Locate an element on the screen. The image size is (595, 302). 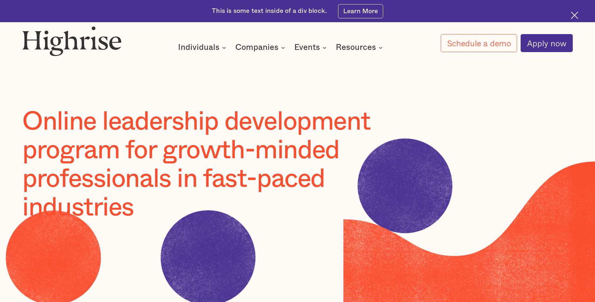
h1: Online leadership development program for growth-minded professionals in fast-paced industries is located at coordinates (223, 165).